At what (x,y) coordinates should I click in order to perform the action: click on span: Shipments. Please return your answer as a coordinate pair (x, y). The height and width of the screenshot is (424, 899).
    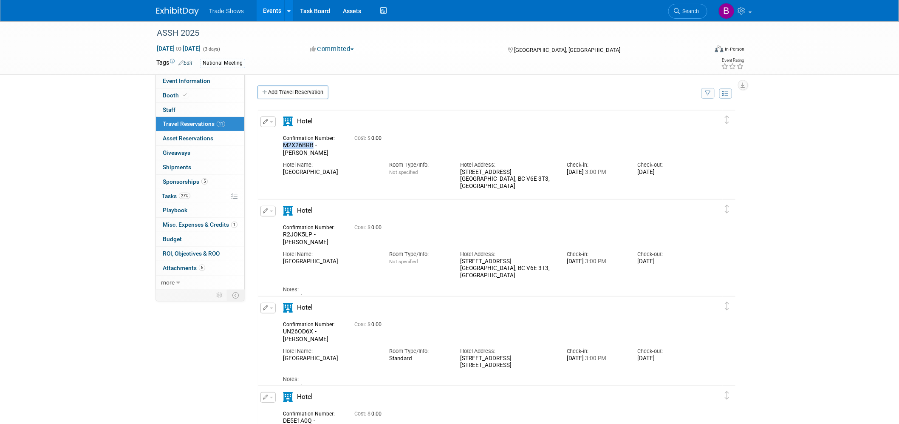
    Looking at the image, I should click on (177, 167).